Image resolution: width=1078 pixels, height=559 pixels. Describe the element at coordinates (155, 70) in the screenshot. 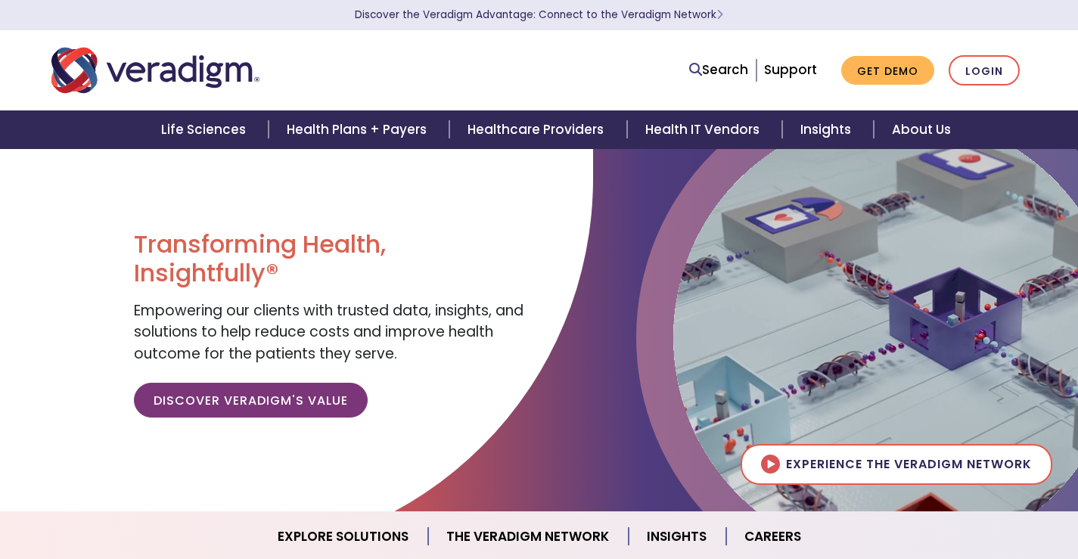

I see `img: Veradigm logo` at that location.